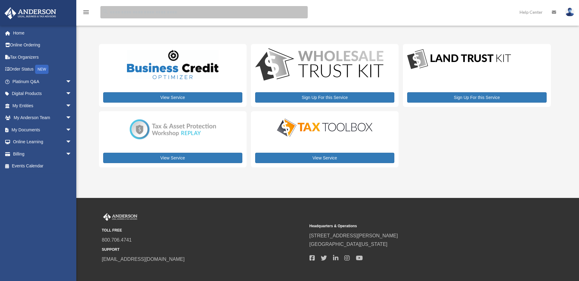 This screenshot has height=281, width=579. I want to click on small: Headquarters & Operations, so click(411, 226).